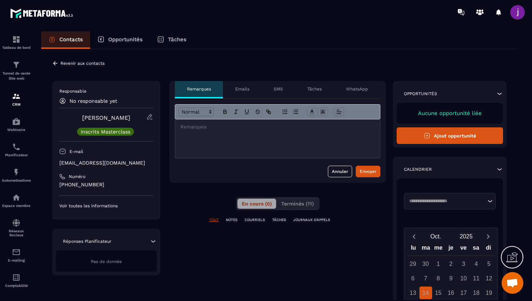  I want to click on div: 29, so click(413, 264).